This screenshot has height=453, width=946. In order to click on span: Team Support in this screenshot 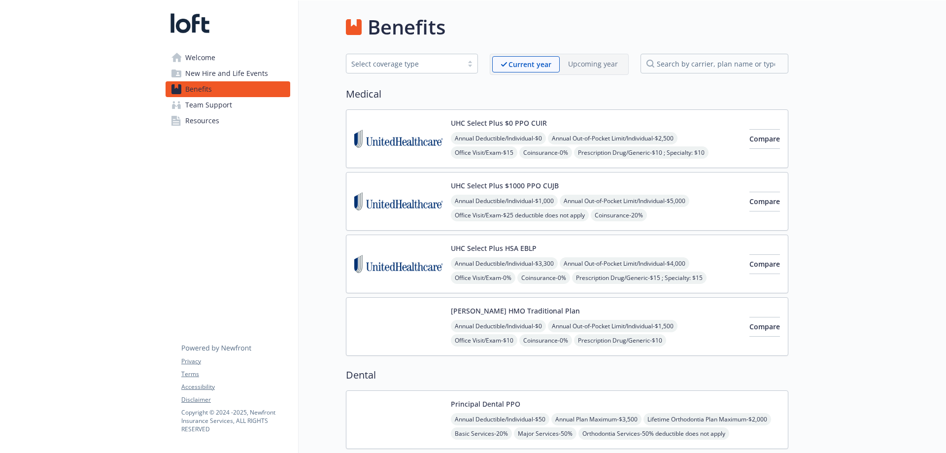, I will do `click(208, 105)`.